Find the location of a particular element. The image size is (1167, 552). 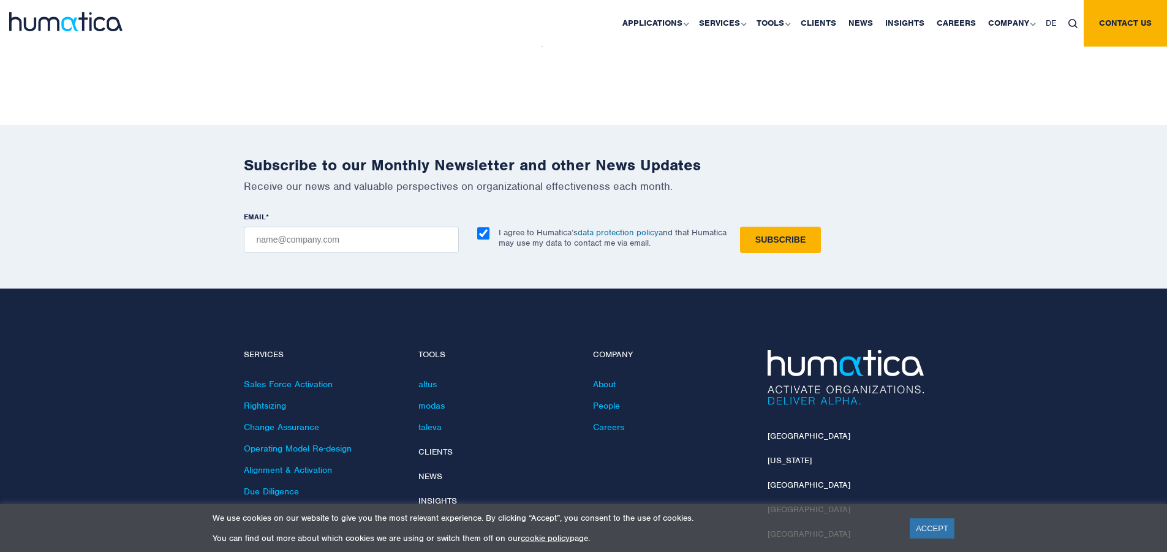

h4: Services is located at coordinates (322, 355).